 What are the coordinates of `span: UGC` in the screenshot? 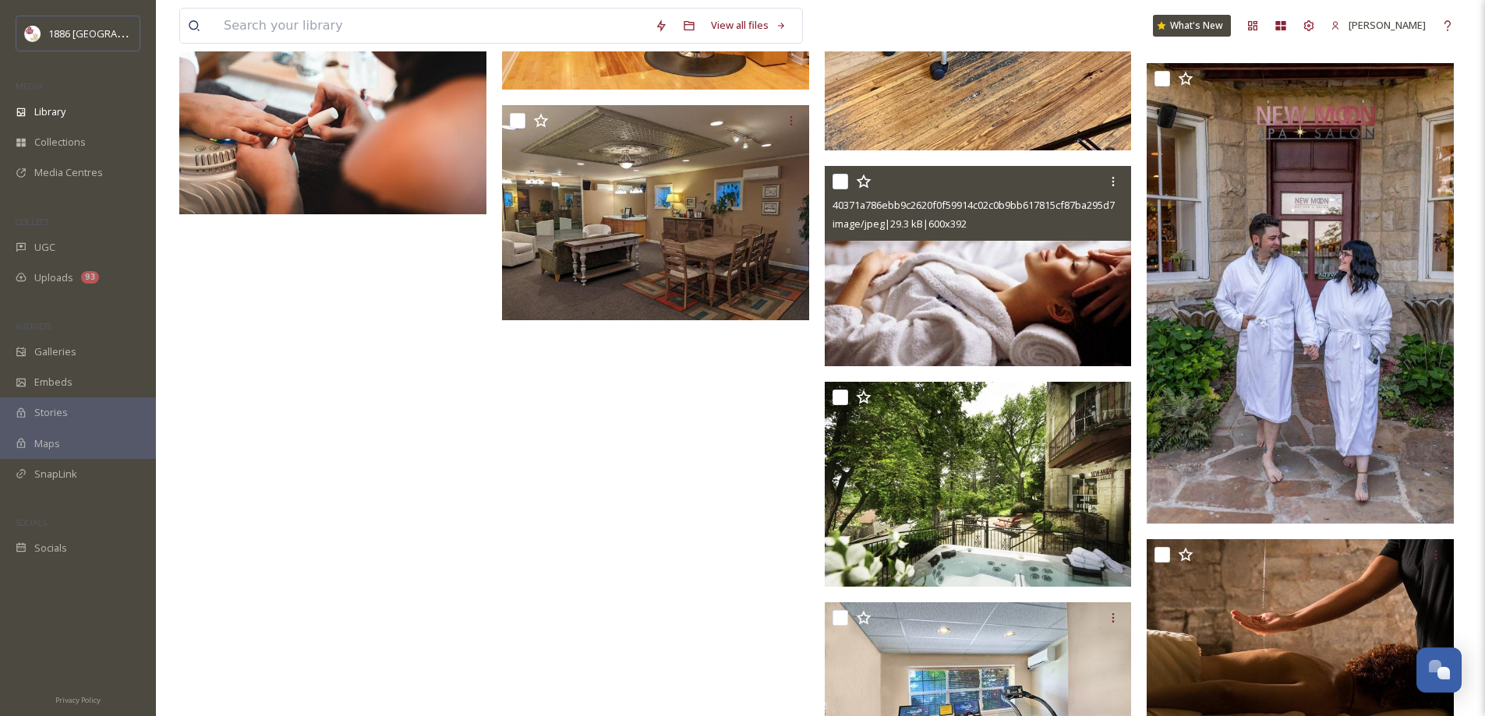 It's located at (44, 247).